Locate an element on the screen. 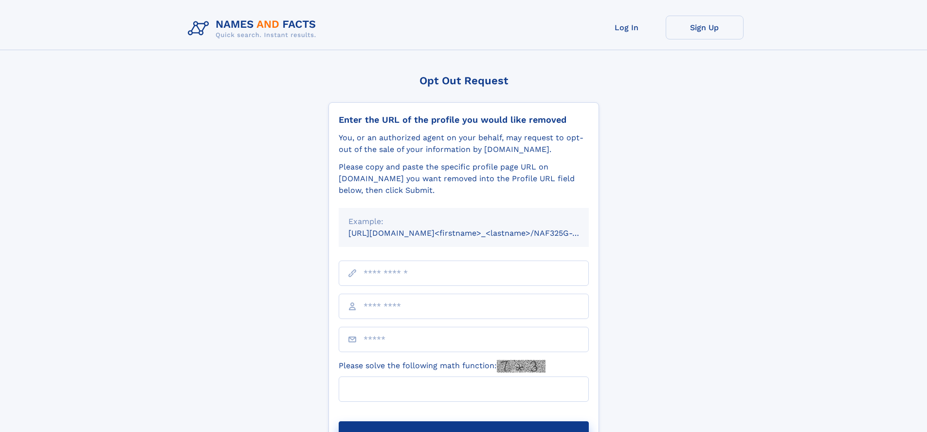  label: Please solve the following math function: is located at coordinates (442, 366).